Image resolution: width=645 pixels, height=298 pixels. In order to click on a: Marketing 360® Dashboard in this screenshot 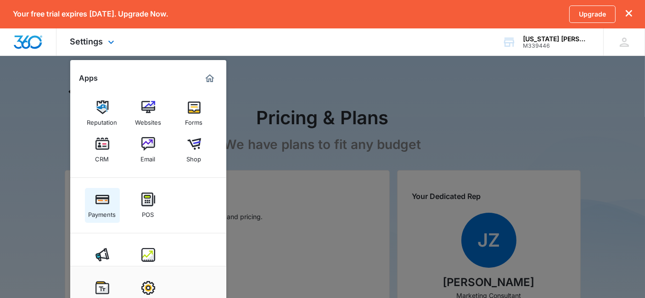, I will do `click(210, 78)`.